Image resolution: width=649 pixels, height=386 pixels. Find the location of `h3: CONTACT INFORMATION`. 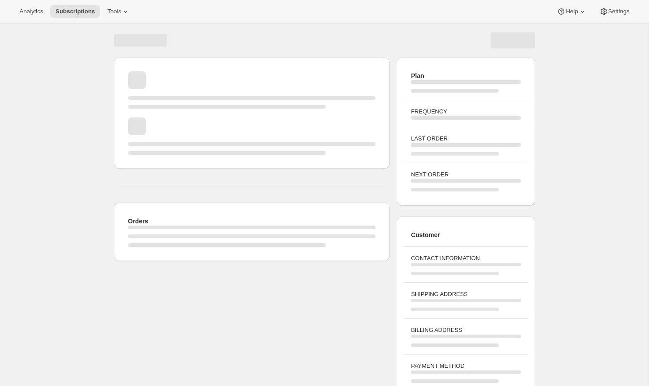

h3: CONTACT INFORMATION is located at coordinates (465, 258).